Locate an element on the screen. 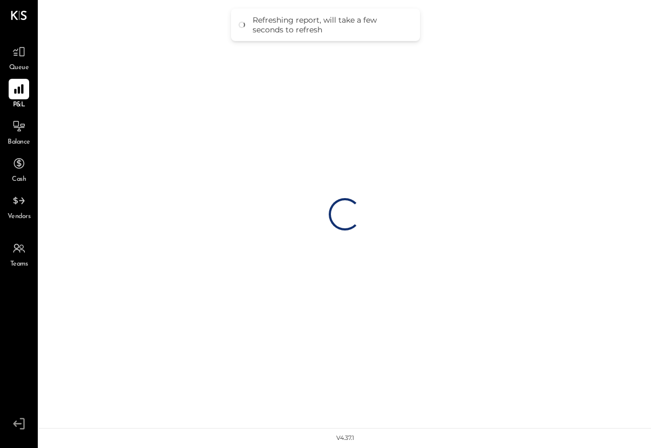 The height and width of the screenshot is (448, 651). span: P&L is located at coordinates (19, 105).